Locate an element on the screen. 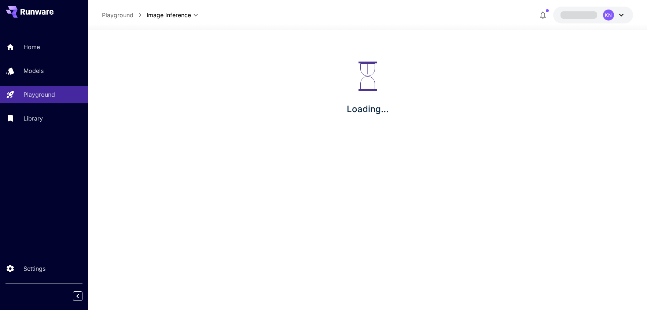  p: Loading... is located at coordinates (368, 109).